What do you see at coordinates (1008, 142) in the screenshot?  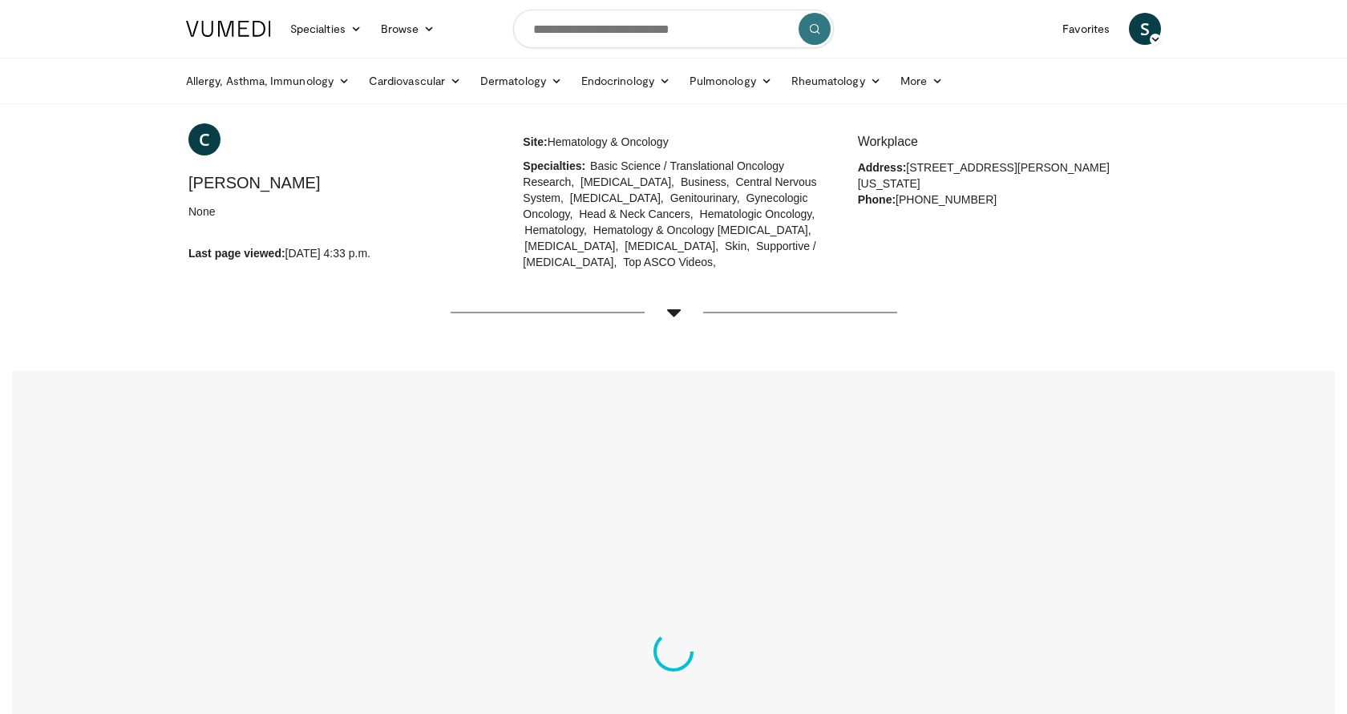 I see `h4: Workplace` at bounding box center [1008, 142].